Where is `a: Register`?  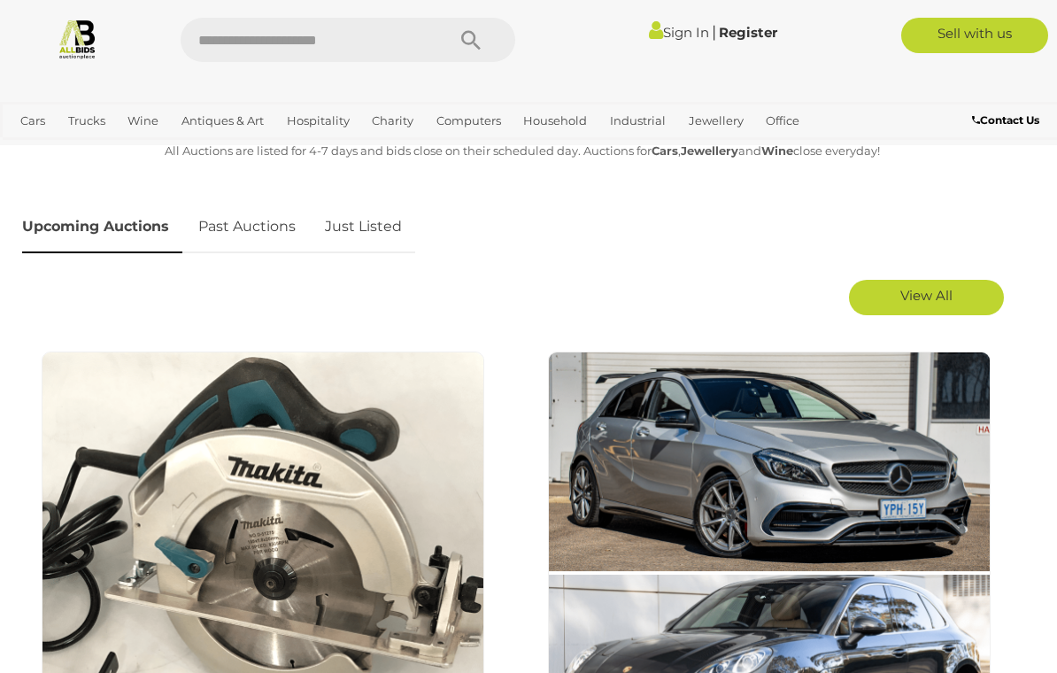
a: Register is located at coordinates (748, 32).